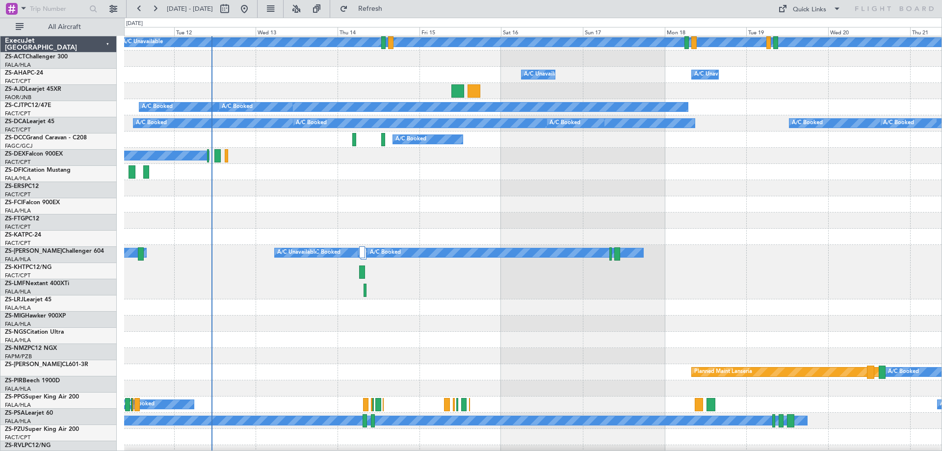  Describe the element at coordinates (58, 27) in the screenshot. I see `button: All Aircraft` at that location.